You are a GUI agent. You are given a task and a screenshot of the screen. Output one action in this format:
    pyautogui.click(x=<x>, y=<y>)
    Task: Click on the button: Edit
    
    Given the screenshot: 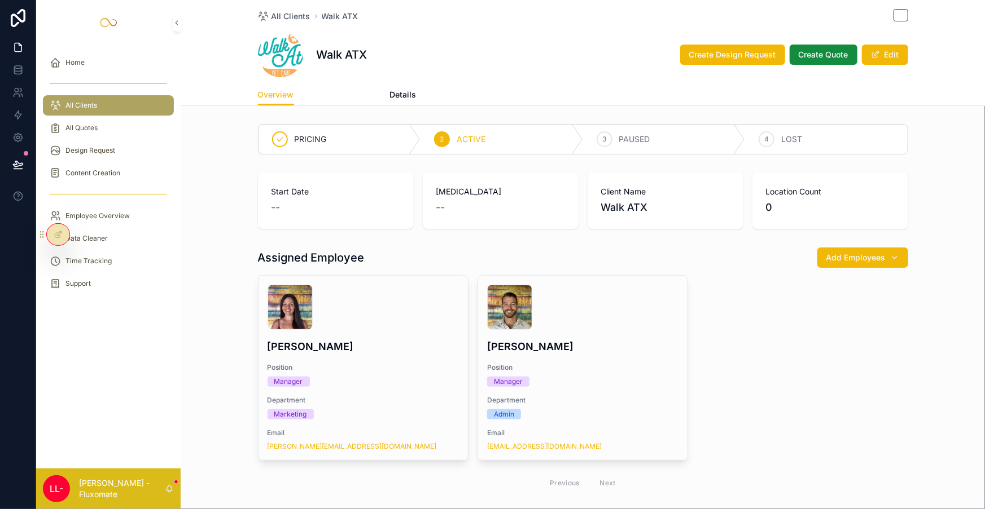 What is the action you would take?
    pyautogui.click(x=885, y=55)
    